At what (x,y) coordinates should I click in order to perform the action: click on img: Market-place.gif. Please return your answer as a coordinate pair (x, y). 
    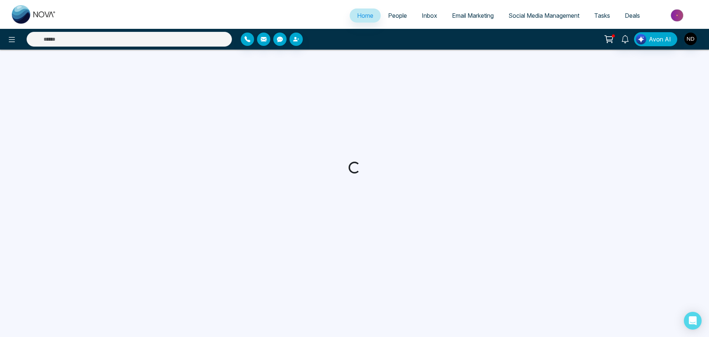
    Looking at the image, I should click on (678, 15).